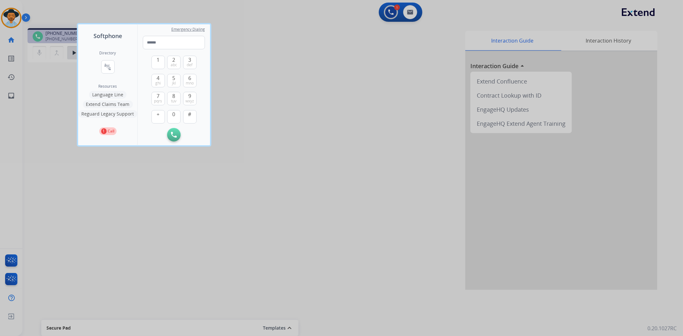 This screenshot has height=336, width=683. I want to click on span: tuv, so click(174, 101).